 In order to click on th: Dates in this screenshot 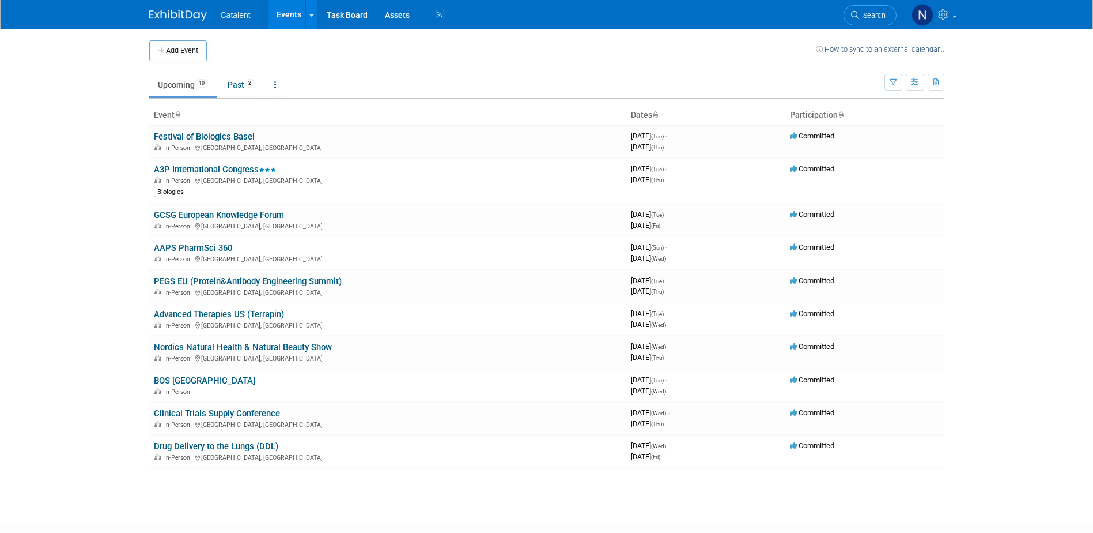, I will do `click(706, 115)`.